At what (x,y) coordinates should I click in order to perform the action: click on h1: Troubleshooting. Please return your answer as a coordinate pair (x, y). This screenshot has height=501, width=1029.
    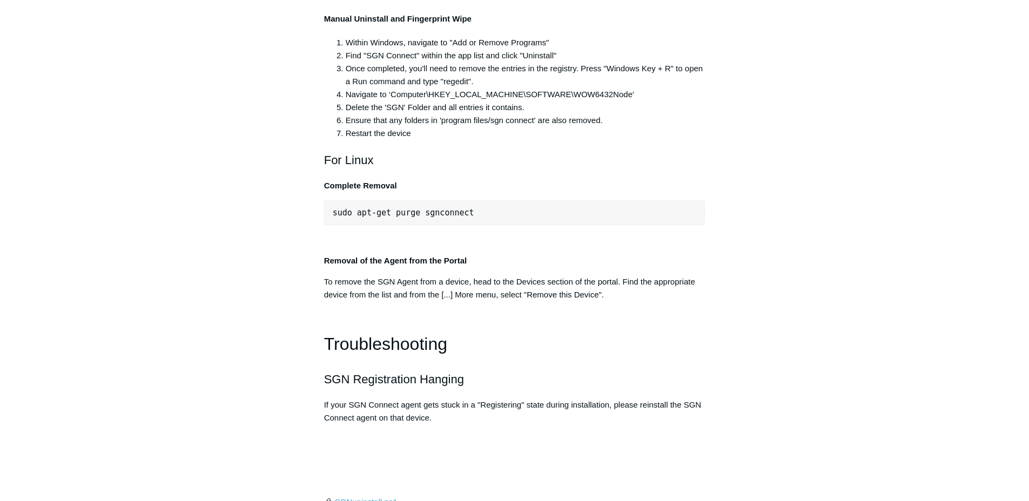
    Looking at the image, I should click on (515, 344).